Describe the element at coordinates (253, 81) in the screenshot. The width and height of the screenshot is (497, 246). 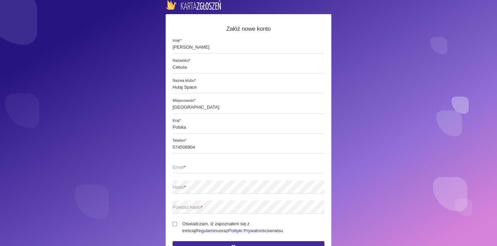
I see `span: Nazwa klubu` at that location.